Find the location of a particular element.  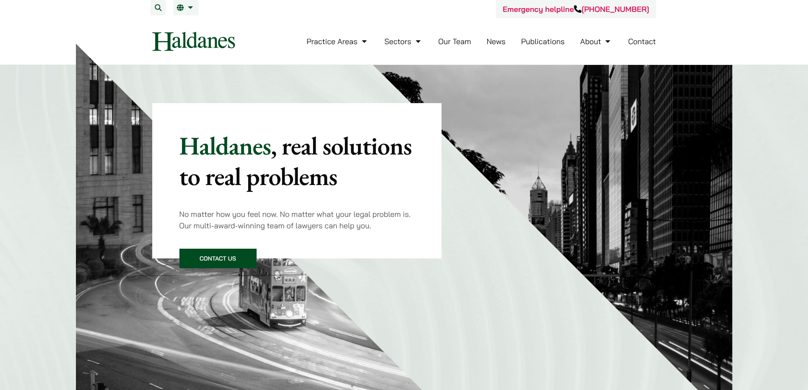

img: Logo of Haldanes is located at coordinates (193, 41).